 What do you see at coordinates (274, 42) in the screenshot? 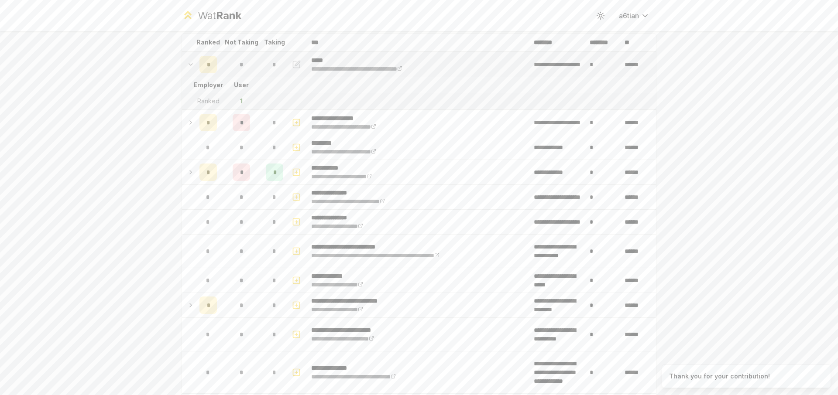
I see `p: Taking` at bounding box center [274, 42].